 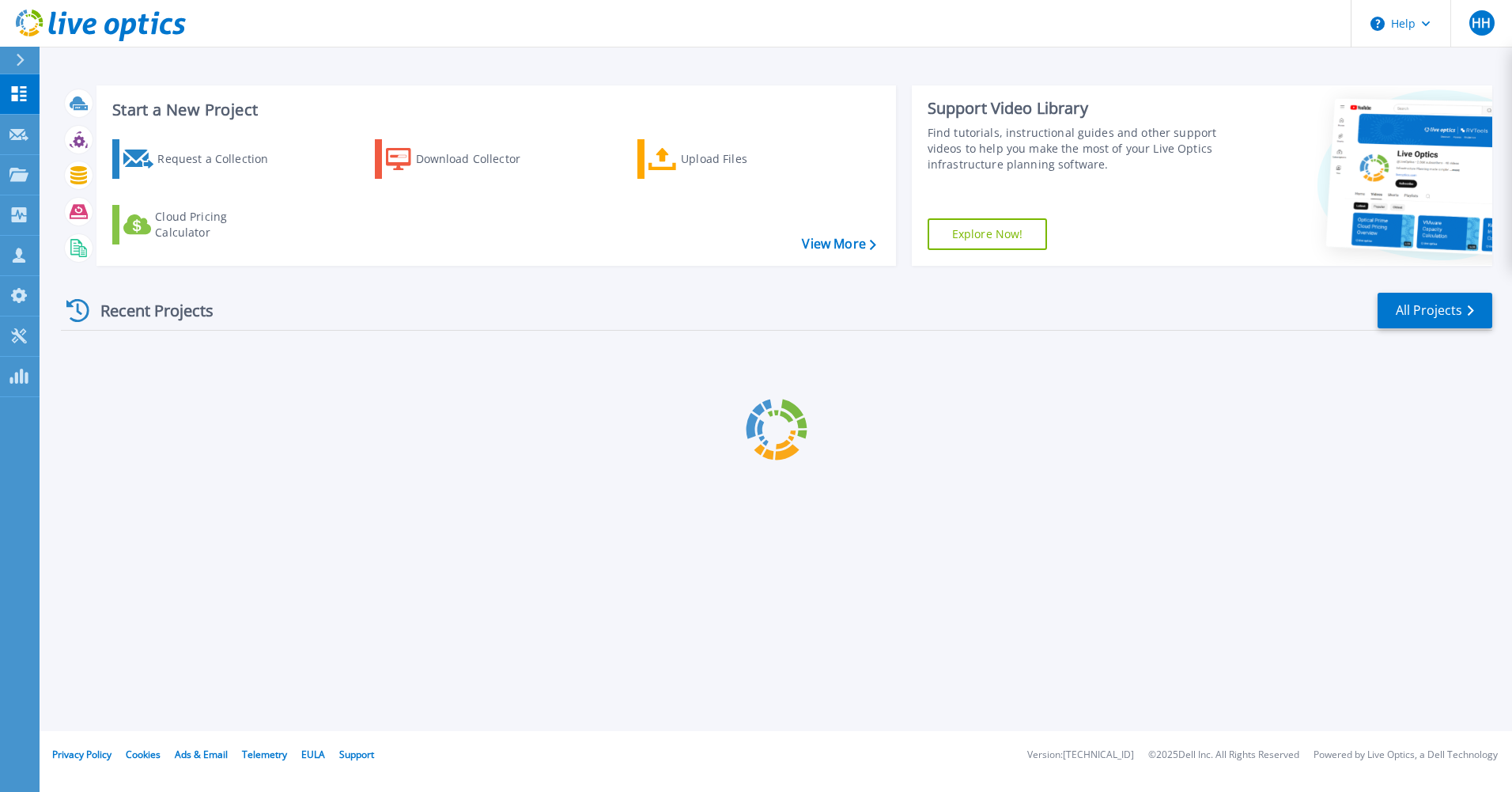 I want to click on a: Privacy Policy, so click(x=81, y=754).